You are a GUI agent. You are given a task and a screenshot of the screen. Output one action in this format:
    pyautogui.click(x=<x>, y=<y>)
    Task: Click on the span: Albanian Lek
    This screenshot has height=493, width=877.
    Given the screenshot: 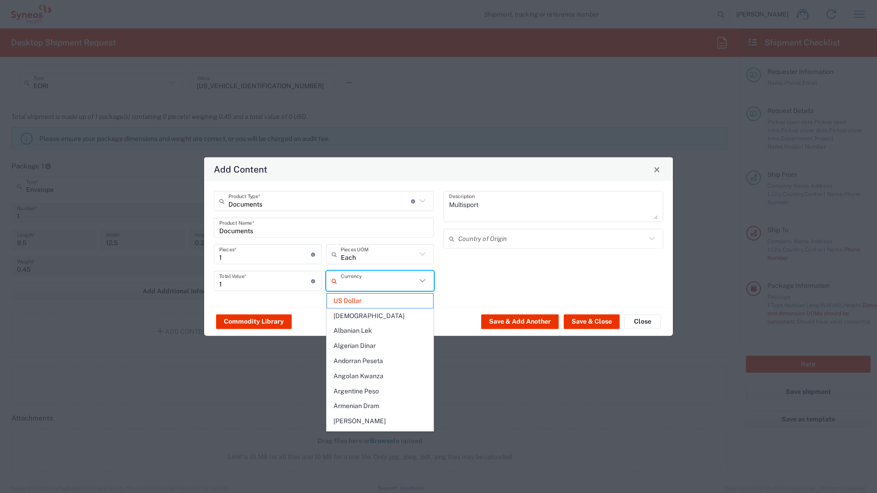 What is the action you would take?
    pyautogui.click(x=380, y=330)
    